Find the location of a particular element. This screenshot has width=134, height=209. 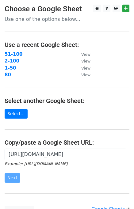

strong: 80 is located at coordinates (8, 75).